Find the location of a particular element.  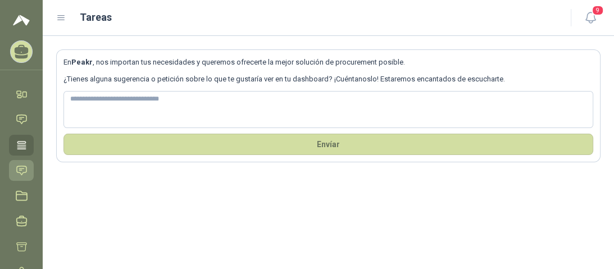

button: 9 is located at coordinates (591, 18).